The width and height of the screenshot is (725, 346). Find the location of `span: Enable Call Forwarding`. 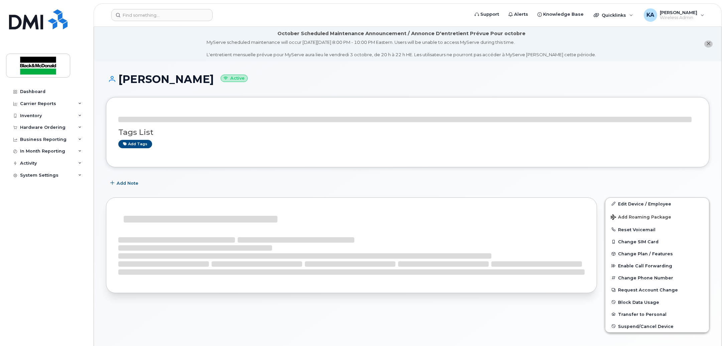

span: Enable Call Forwarding is located at coordinates (645, 265).